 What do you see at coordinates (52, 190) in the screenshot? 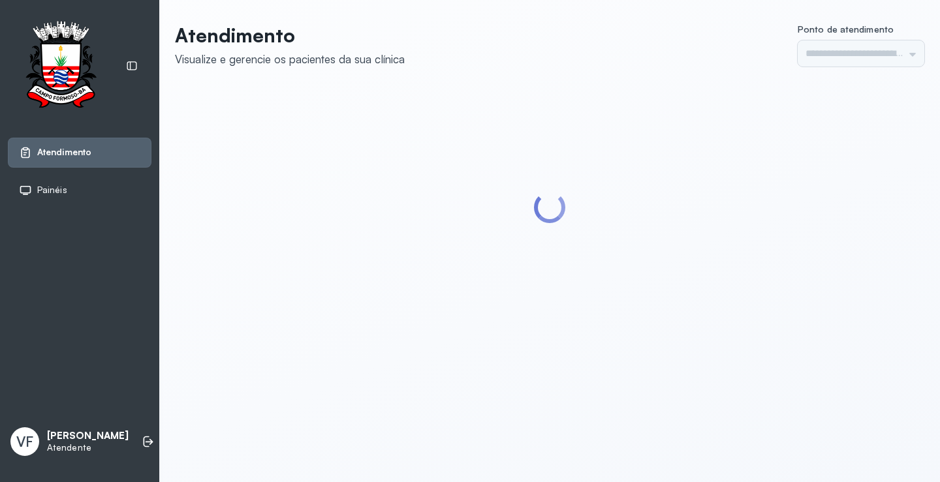
I see `span: Painéis` at bounding box center [52, 190].